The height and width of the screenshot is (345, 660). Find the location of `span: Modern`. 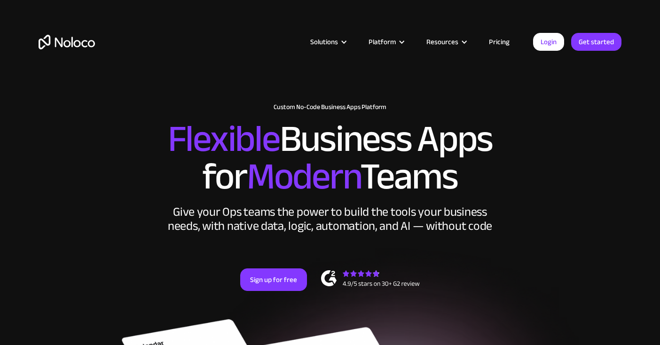

span: Modern is located at coordinates (303, 176).